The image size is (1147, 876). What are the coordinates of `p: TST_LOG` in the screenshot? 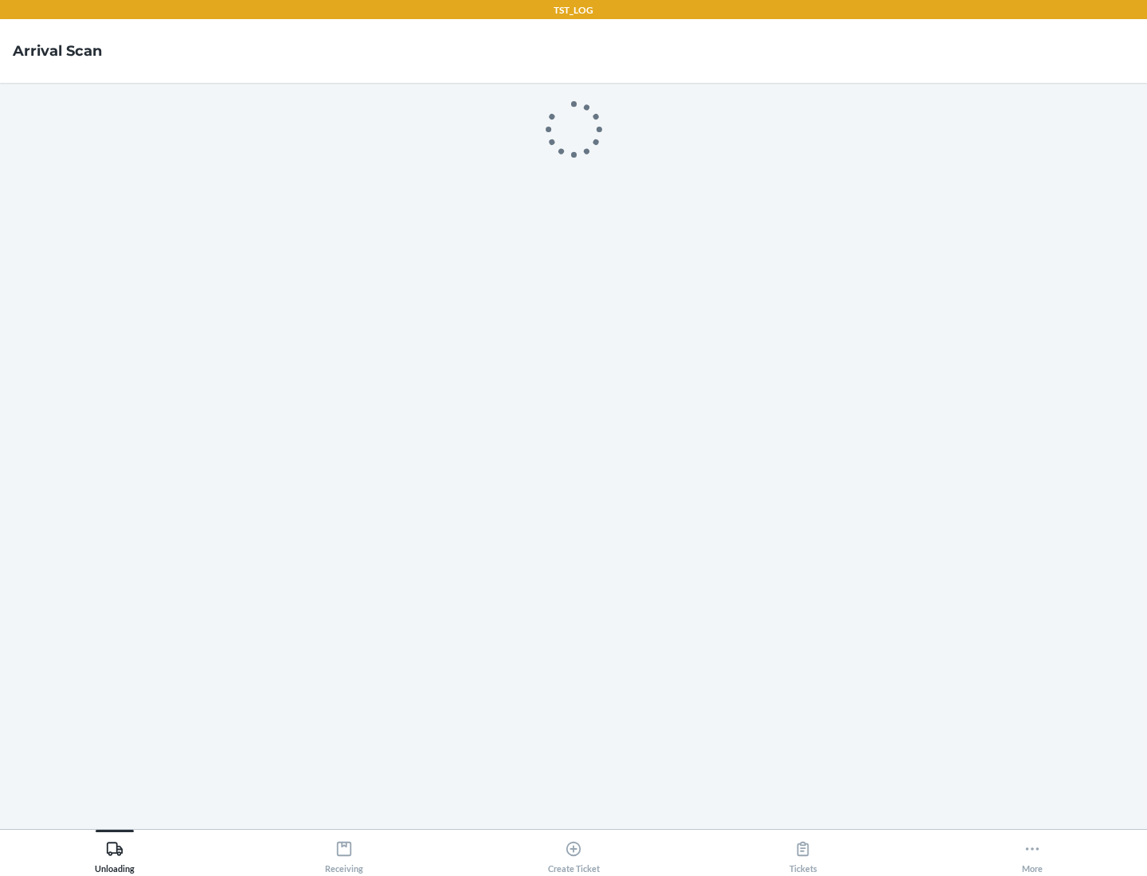 It's located at (574, 10).